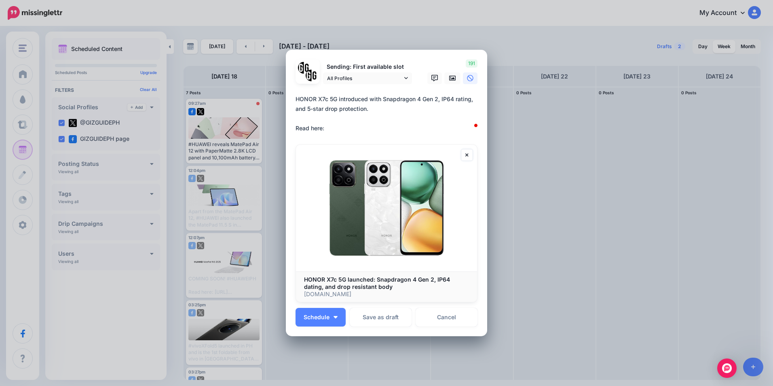  Describe the element at coordinates (389, 114) in the screenshot. I see `textarea: To enrich screen reader interactions, please activate Accessibility in Grammarly extension settings` at that location.